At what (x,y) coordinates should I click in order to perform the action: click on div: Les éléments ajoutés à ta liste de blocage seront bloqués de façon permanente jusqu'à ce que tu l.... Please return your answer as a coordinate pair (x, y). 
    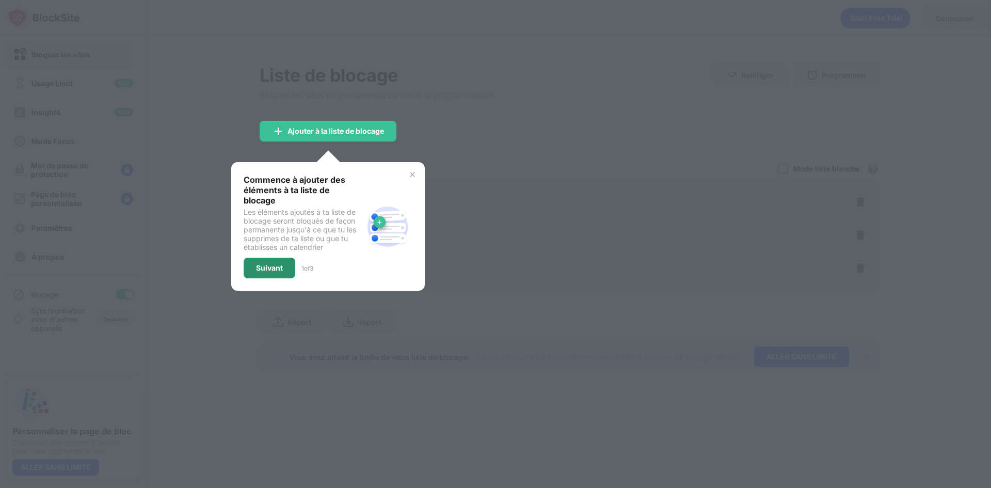
    Looking at the image, I should click on (303, 229).